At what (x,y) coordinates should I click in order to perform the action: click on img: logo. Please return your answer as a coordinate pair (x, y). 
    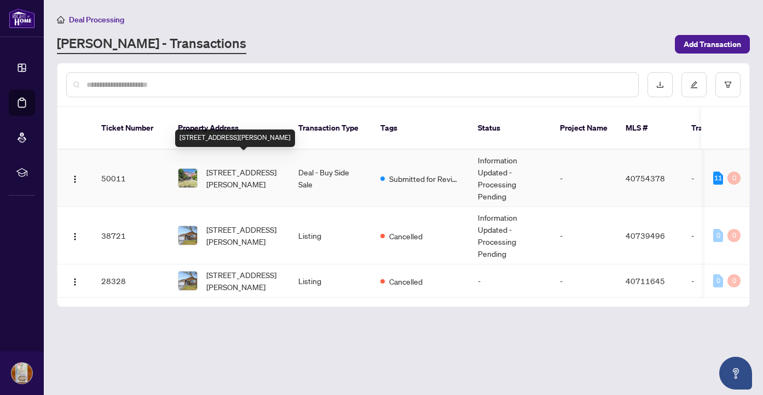
    Looking at the image, I should click on (22, 18).